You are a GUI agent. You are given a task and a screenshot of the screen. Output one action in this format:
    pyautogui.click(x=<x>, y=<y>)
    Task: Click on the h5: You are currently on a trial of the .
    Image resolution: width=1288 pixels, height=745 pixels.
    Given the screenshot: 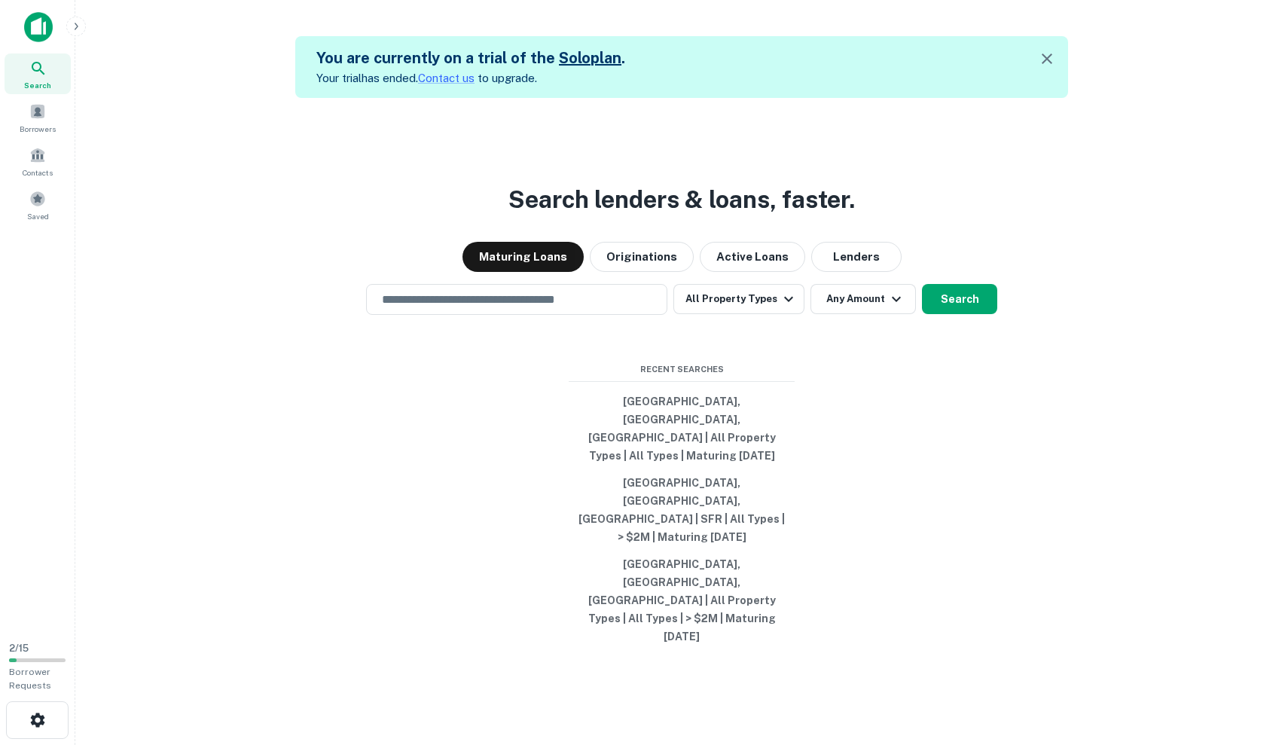 What is the action you would take?
    pyautogui.click(x=471, y=58)
    